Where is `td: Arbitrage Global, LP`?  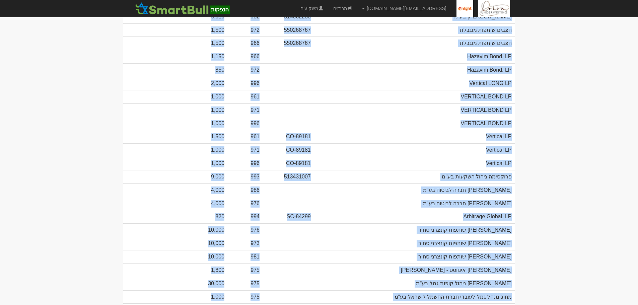
td: Arbitrage Global, LP is located at coordinates (414, 217).